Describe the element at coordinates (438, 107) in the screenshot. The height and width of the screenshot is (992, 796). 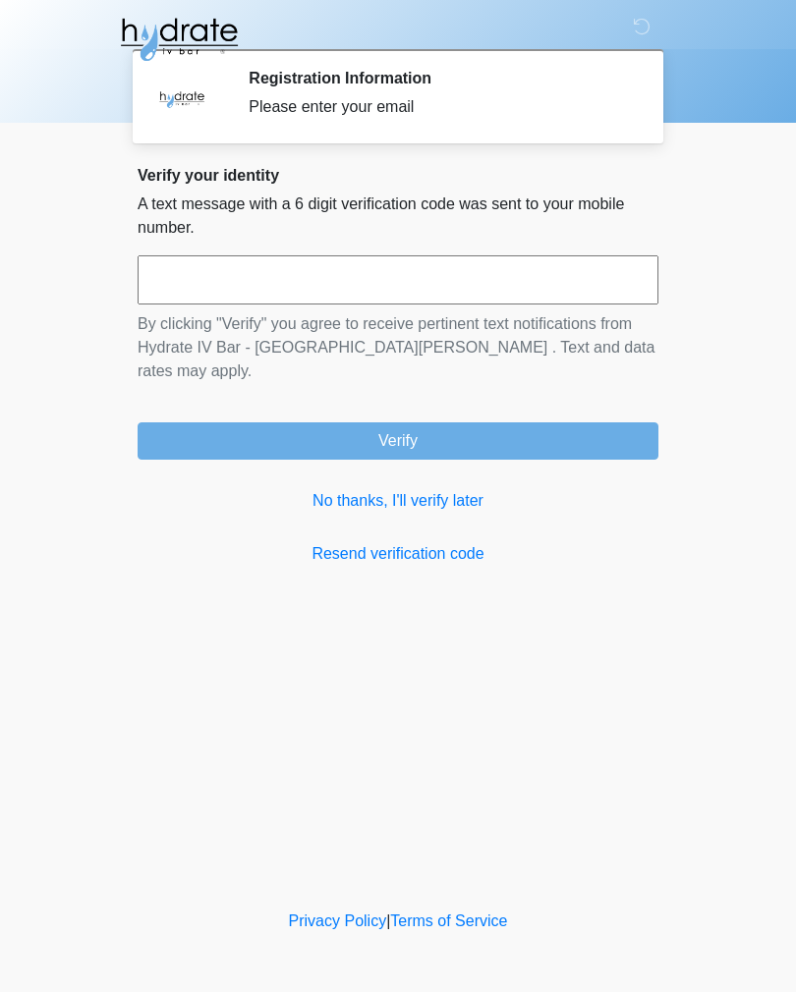
I see `div: Please enter your email` at that location.